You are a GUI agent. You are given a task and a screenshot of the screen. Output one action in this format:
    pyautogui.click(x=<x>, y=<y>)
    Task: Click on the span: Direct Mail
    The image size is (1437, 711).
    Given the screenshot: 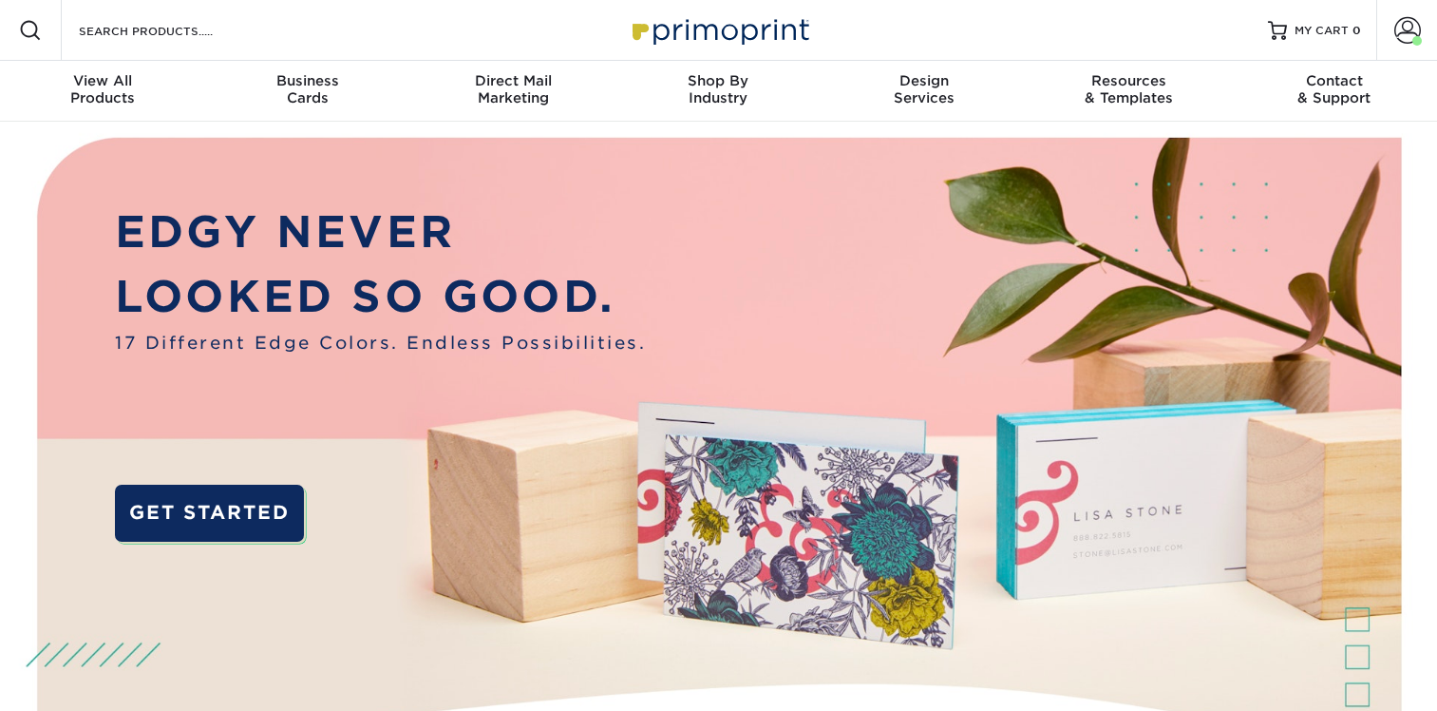 What is the action you would take?
    pyautogui.click(x=513, y=81)
    